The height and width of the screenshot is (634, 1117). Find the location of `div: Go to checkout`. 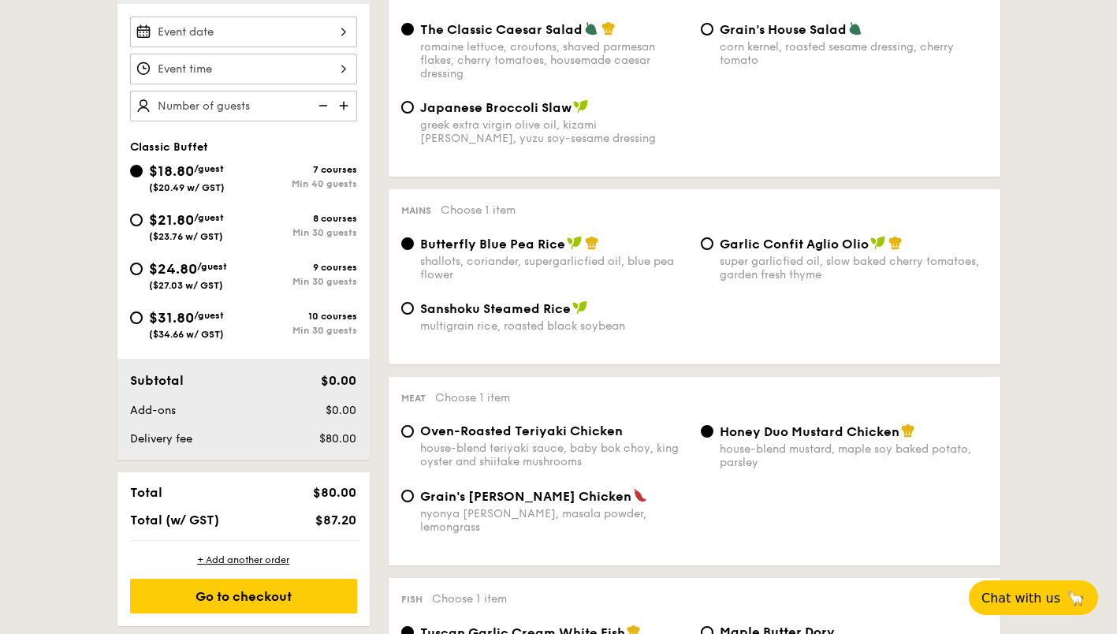

div: Go to checkout is located at coordinates (244, 596).